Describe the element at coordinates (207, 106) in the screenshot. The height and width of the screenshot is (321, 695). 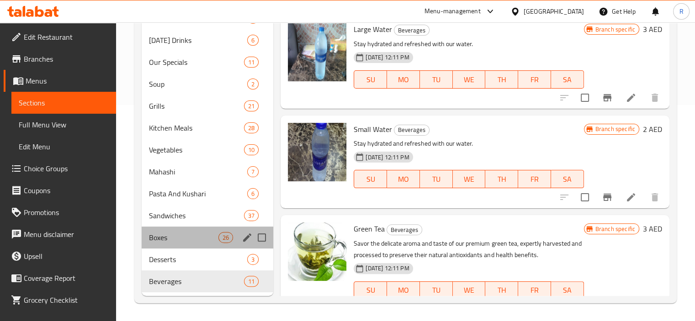
I see `div: Grills21` at that location.